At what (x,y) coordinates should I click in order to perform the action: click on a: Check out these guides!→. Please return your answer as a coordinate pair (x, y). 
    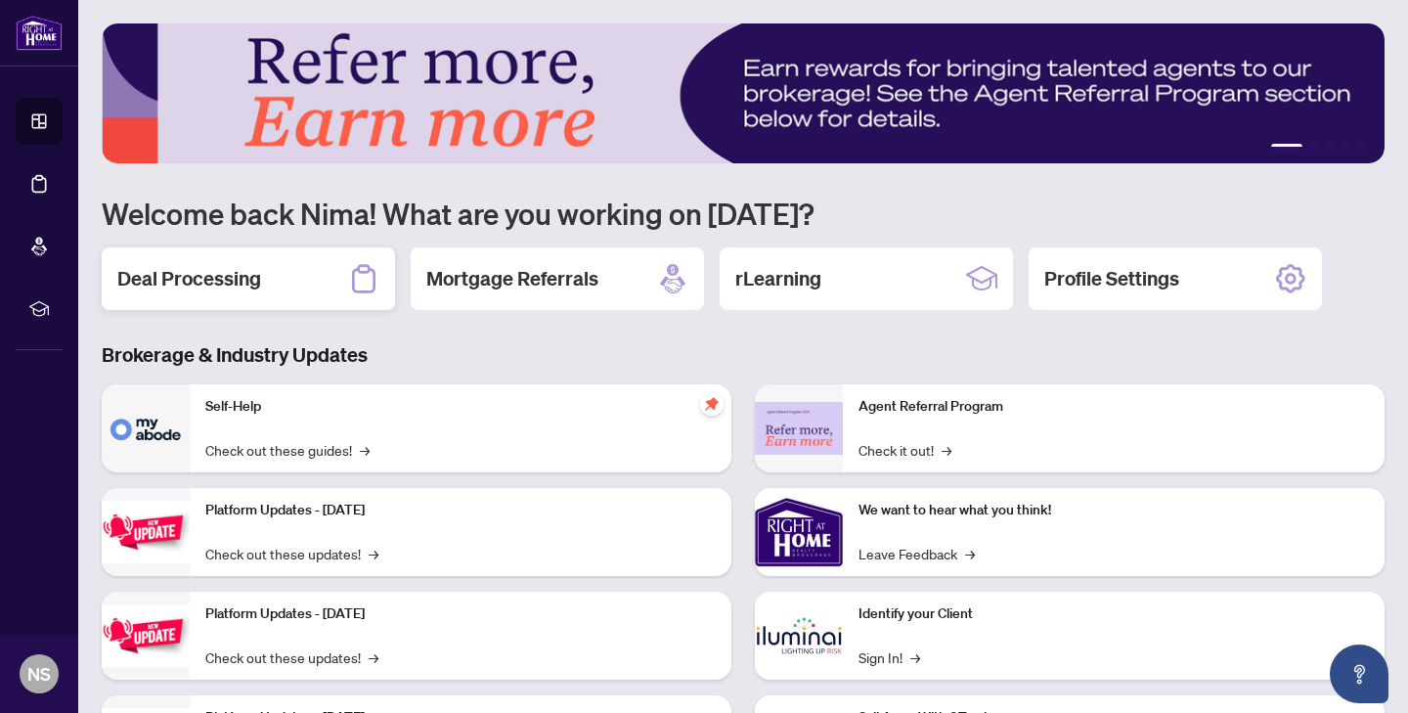
    Looking at the image, I should click on (287, 450).